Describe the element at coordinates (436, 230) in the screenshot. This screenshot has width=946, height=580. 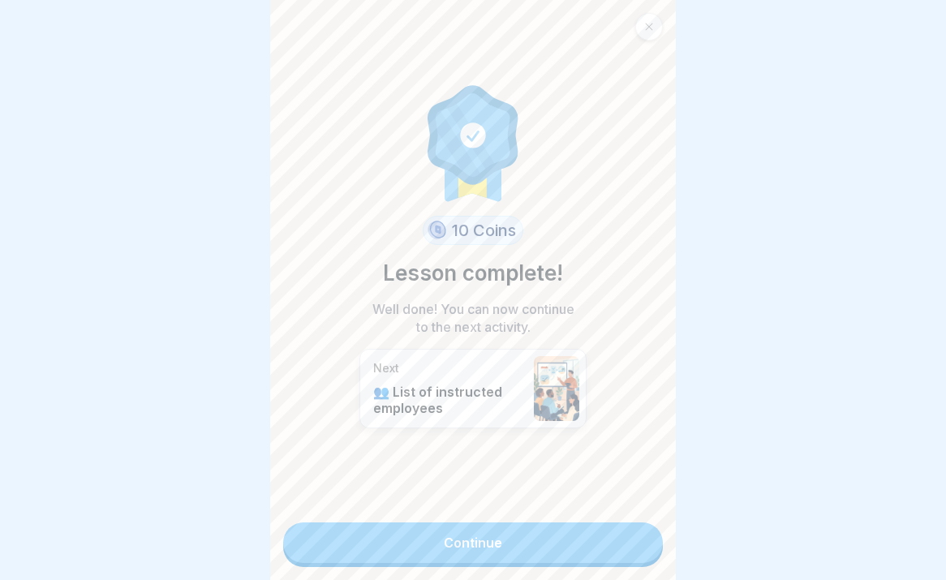
I see `img: coin.svg` at that location.